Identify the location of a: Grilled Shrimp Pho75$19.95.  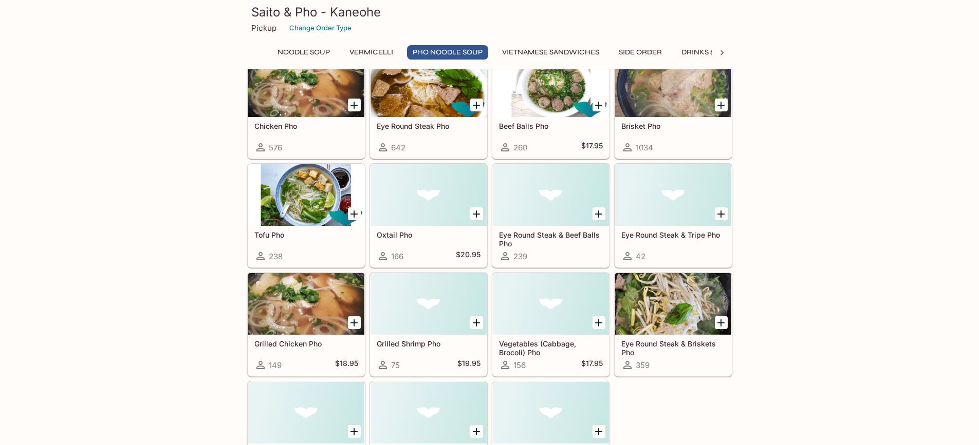
(429, 325).